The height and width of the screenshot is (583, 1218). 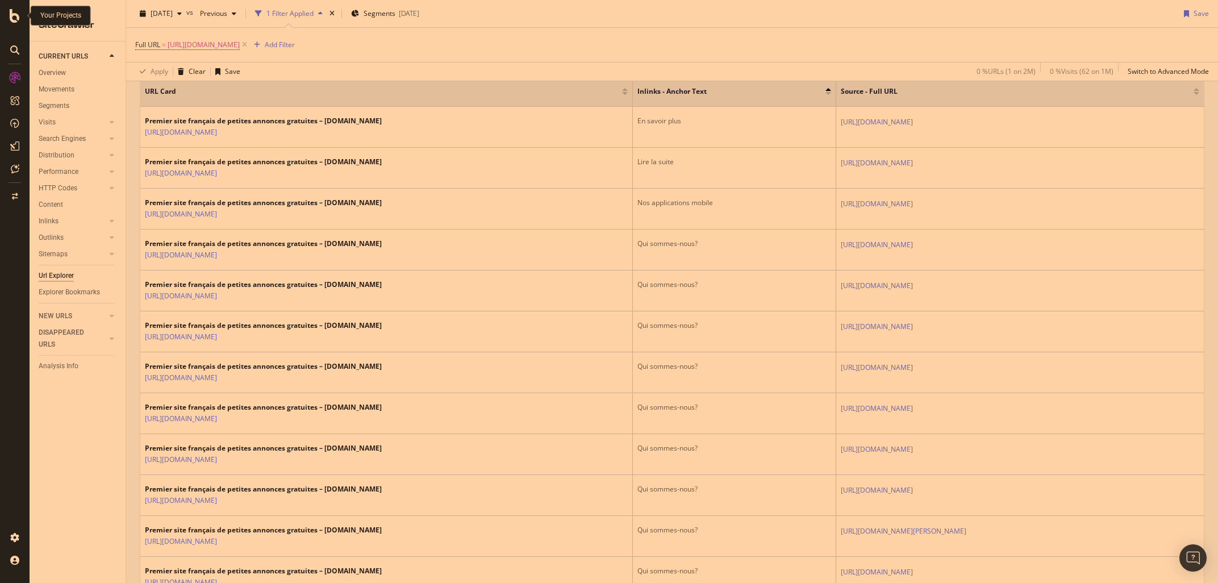 I want to click on a: Url Explorer, so click(x=78, y=275).